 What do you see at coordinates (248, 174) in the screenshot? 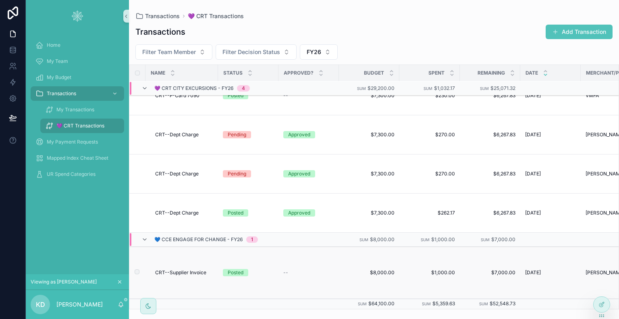
I see `a: Pending` at bounding box center [248, 174].